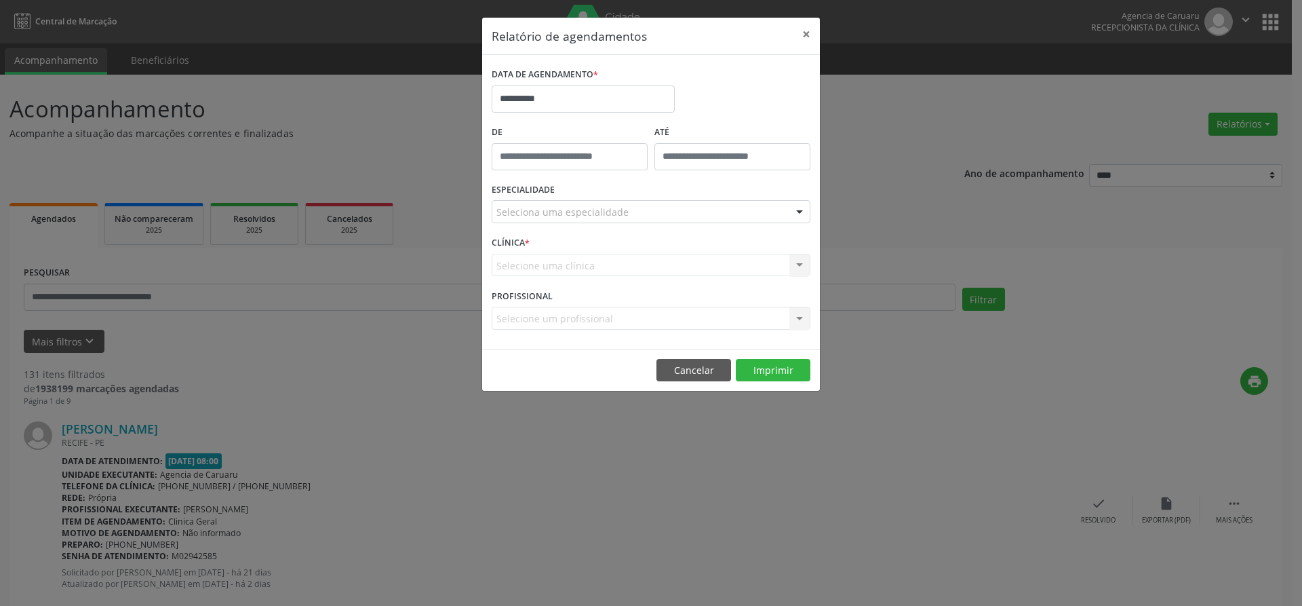 This screenshot has width=1302, height=606. What do you see at coordinates (807, 34) in the screenshot?
I see `button: Close` at bounding box center [807, 34].